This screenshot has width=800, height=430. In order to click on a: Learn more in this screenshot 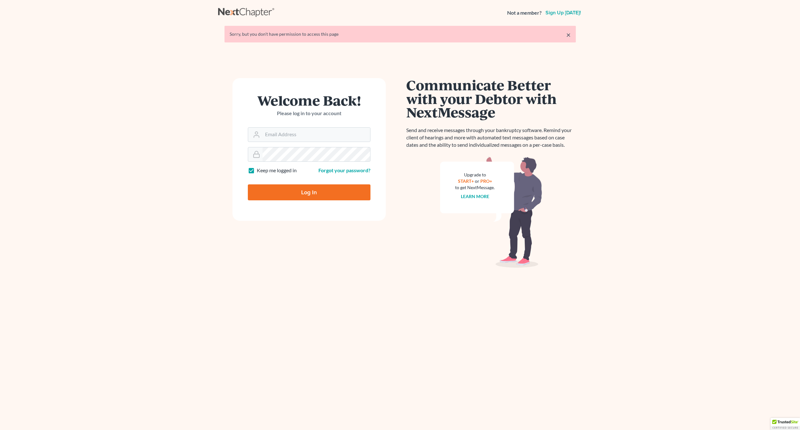, I will do `click(475, 196)`.